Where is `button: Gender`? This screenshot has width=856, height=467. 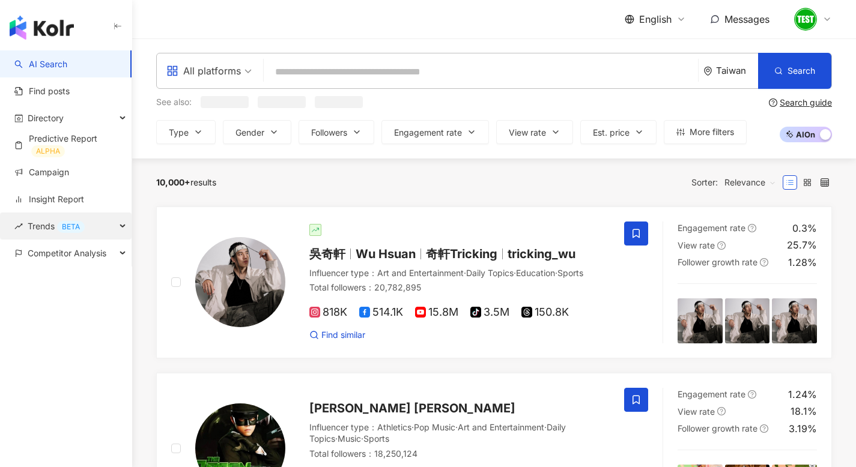 button: Gender is located at coordinates (257, 132).